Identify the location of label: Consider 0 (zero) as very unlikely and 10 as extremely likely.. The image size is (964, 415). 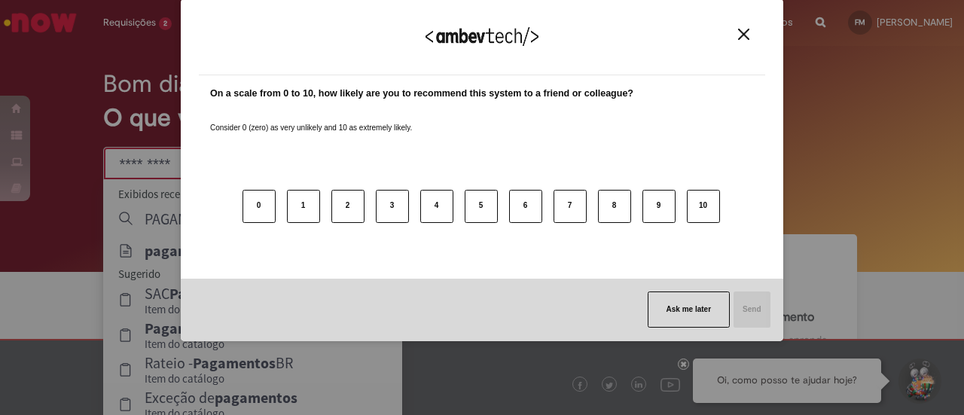
(311, 119).